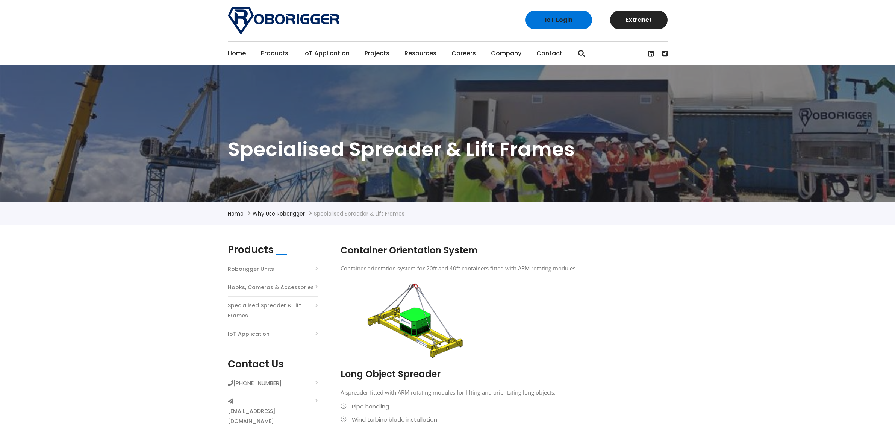  I want to click on a: Why use Roborigger, so click(279, 214).